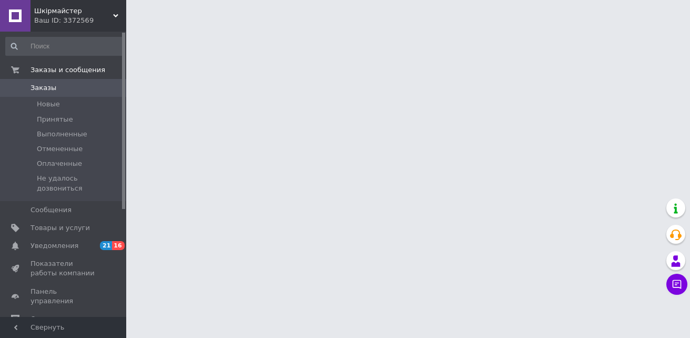  Describe the element at coordinates (59, 164) in the screenshot. I see `span: Оплаченные` at that location.